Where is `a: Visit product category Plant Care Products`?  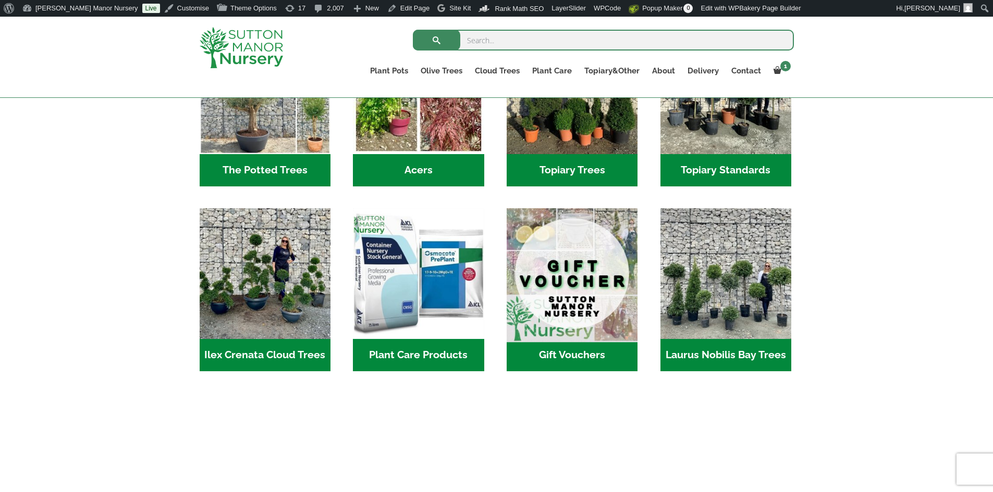
a: Visit product category Plant Care Products is located at coordinates (418, 290).